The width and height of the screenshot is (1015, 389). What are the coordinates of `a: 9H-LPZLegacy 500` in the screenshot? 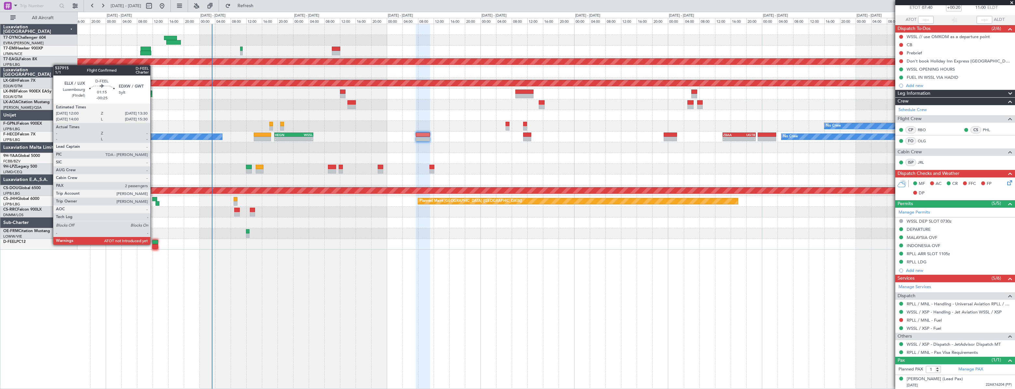 It's located at (20, 167).